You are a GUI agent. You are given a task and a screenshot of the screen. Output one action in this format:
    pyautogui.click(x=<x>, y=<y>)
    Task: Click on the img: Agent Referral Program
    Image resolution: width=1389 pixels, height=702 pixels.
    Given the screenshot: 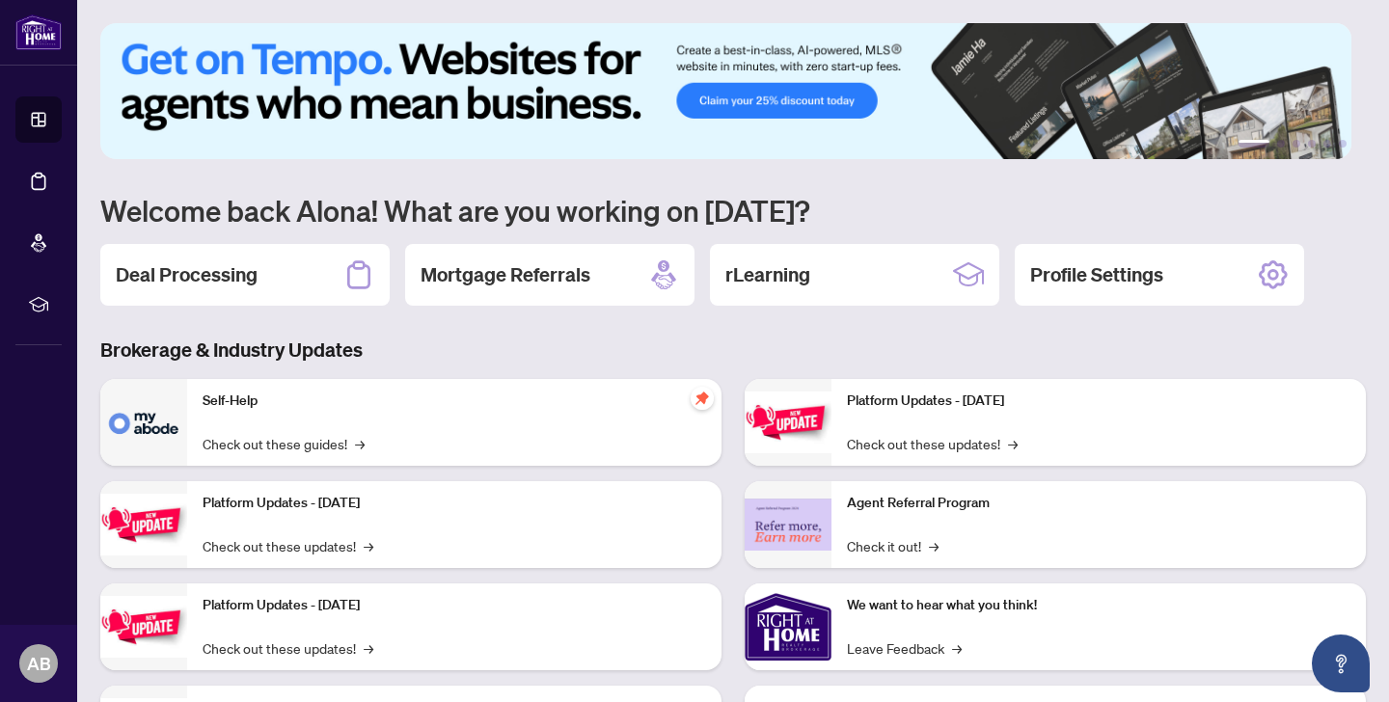 What is the action you would take?
    pyautogui.click(x=788, y=525)
    